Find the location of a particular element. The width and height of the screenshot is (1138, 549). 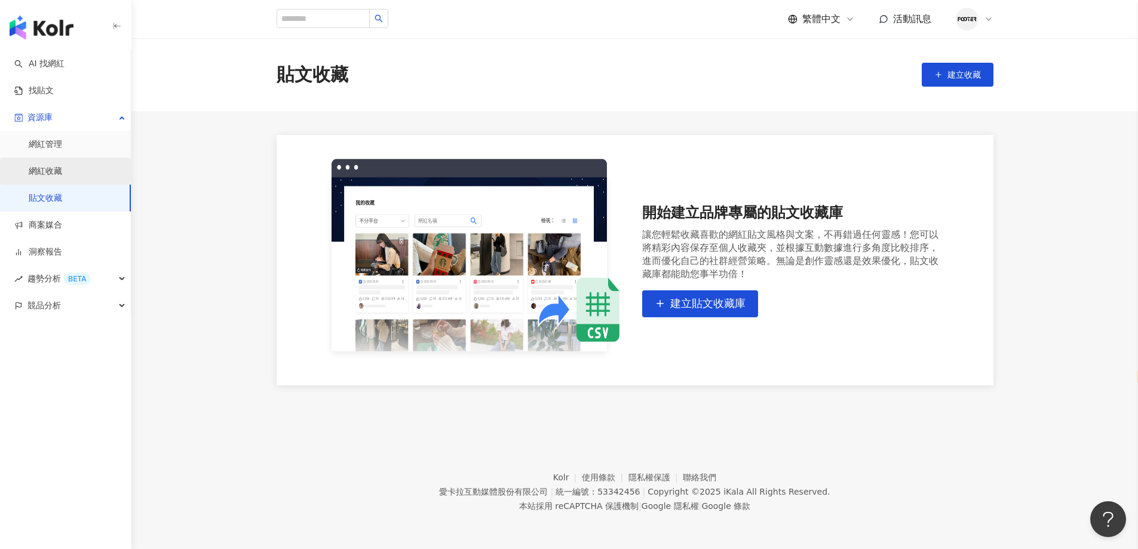

a: 找貼文 is located at coordinates (34, 91).